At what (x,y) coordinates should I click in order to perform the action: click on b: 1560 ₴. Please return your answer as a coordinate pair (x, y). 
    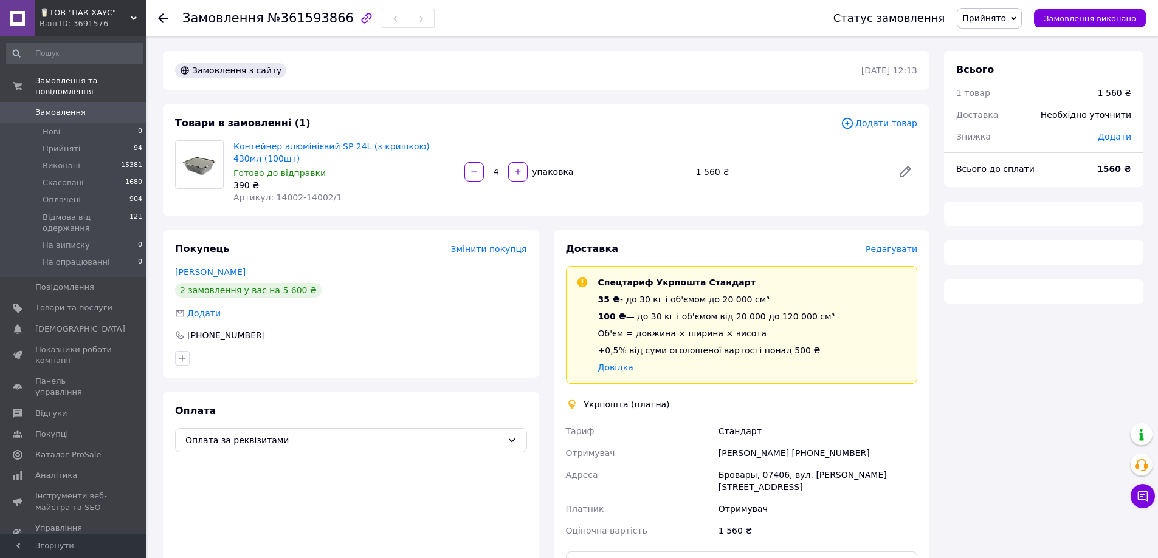
    Looking at the image, I should click on (1114, 169).